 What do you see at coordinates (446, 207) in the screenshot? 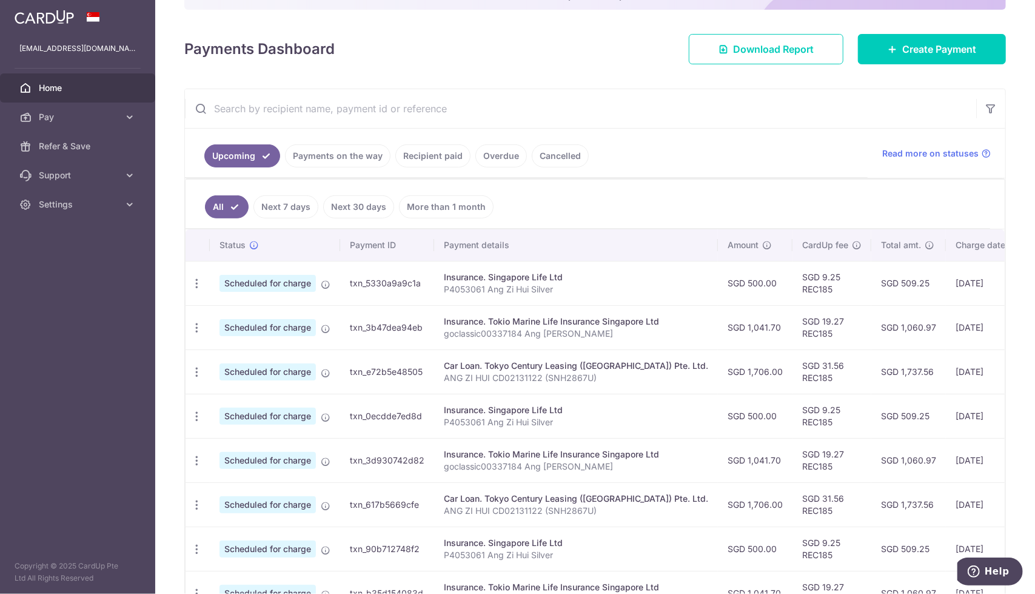
I see `a: More than 1 month` at bounding box center [446, 207].